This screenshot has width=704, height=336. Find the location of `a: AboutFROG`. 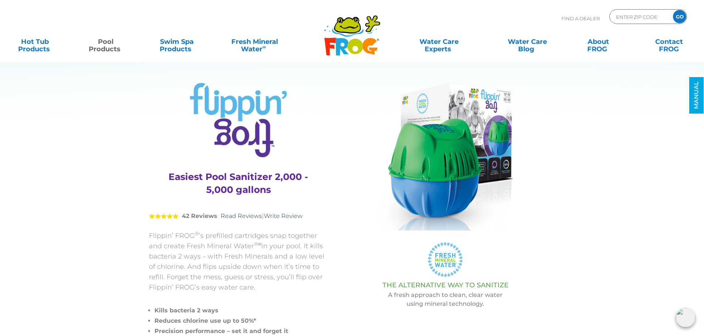

a: AboutFROG is located at coordinates (598, 42).